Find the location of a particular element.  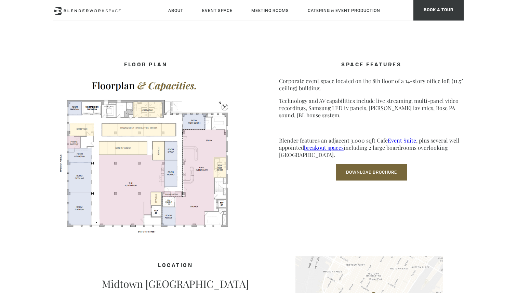

h4: Location is located at coordinates (175, 266).